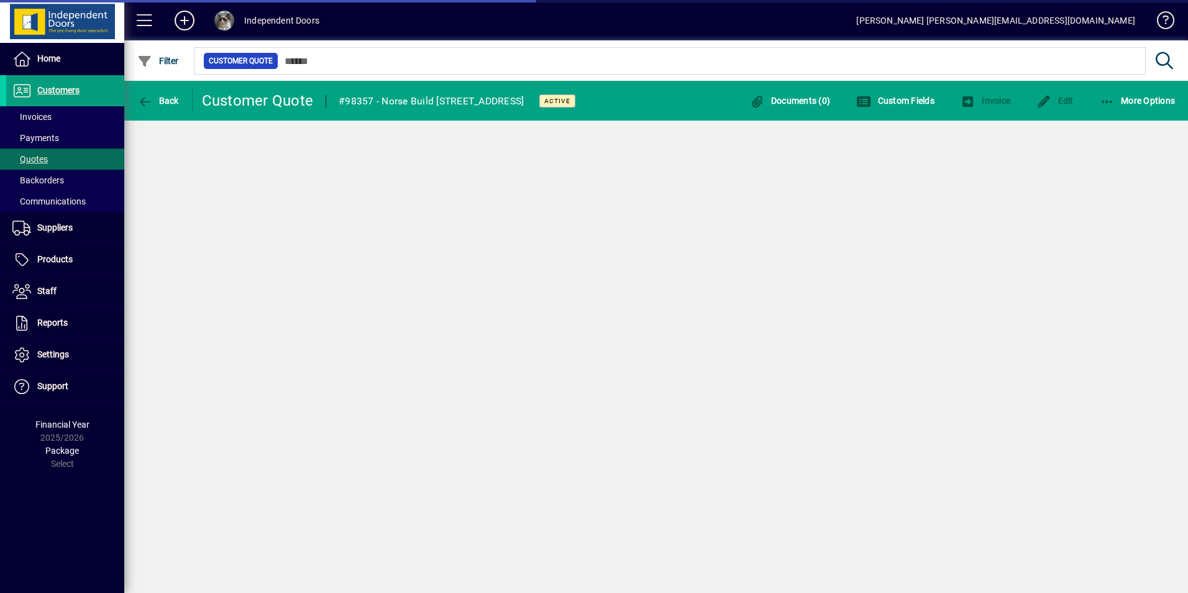 This screenshot has width=1188, height=593. I want to click on span: Back, so click(158, 101).